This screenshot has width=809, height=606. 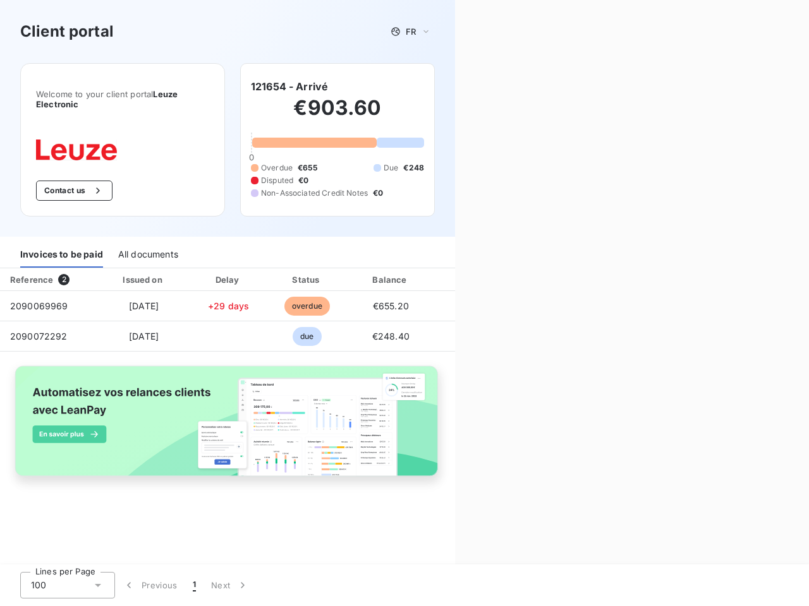 I want to click on button: 1, so click(x=194, y=586).